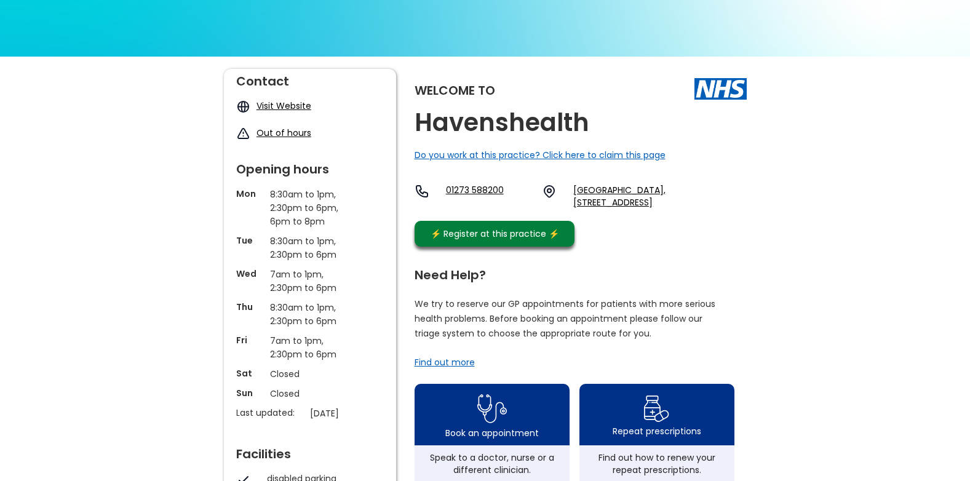  What do you see at coordinates (310, 208) in the screenshot?
I see `p: 8:30am to 1pm, 2:30pm to 6pm, 6pm to 8pm` at bounding box center [310, 208].